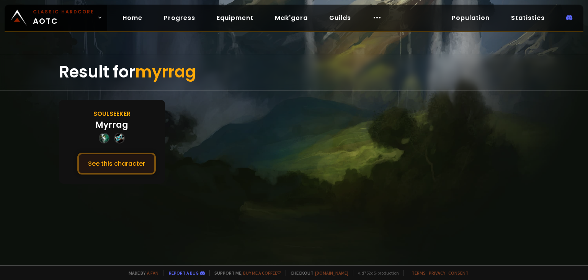  Describe the element at coordinates (165, 72) in the screenshot. I see `span: myrrag` at that location.